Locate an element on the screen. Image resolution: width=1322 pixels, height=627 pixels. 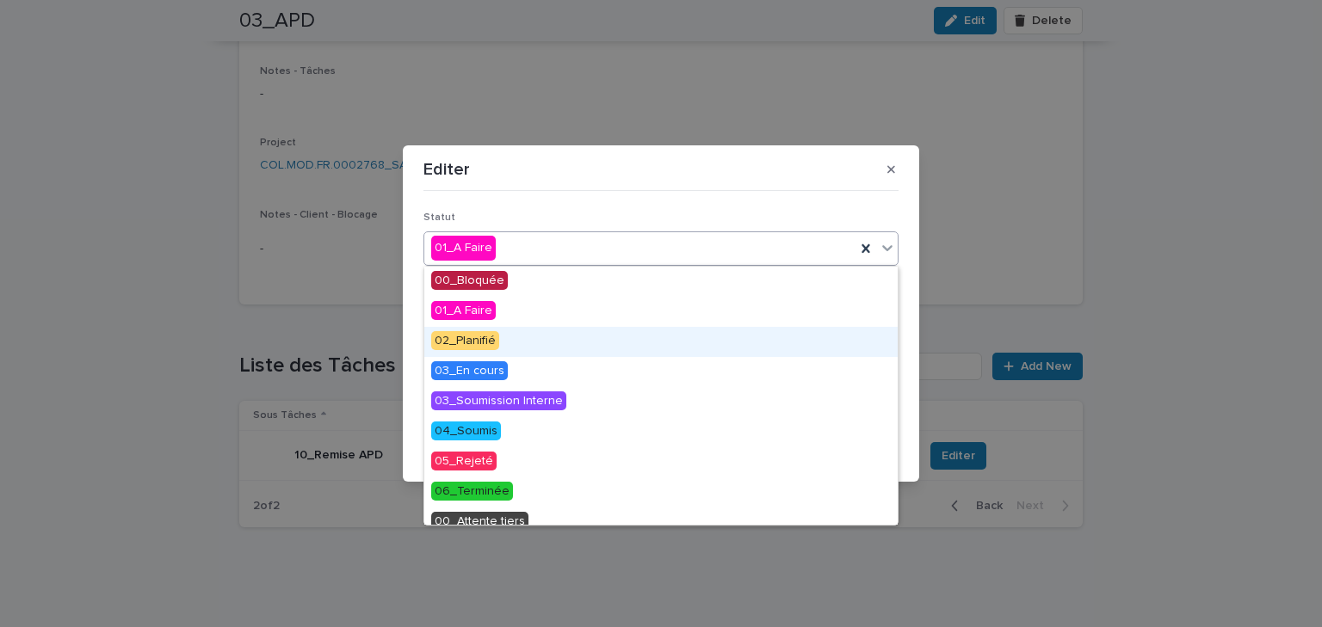
div: 03_Soumission Interne is located at coordinates (661, 402).